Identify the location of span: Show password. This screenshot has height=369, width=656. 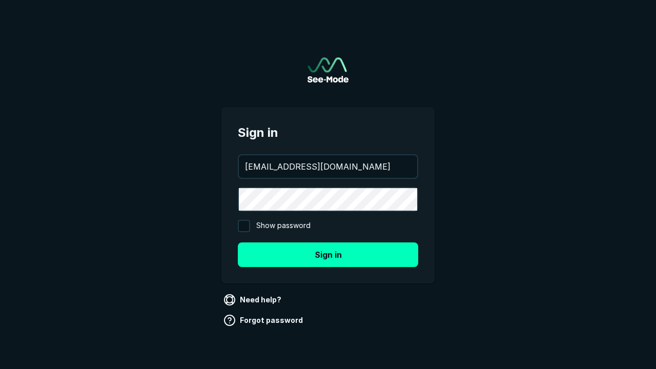
(283, 226).